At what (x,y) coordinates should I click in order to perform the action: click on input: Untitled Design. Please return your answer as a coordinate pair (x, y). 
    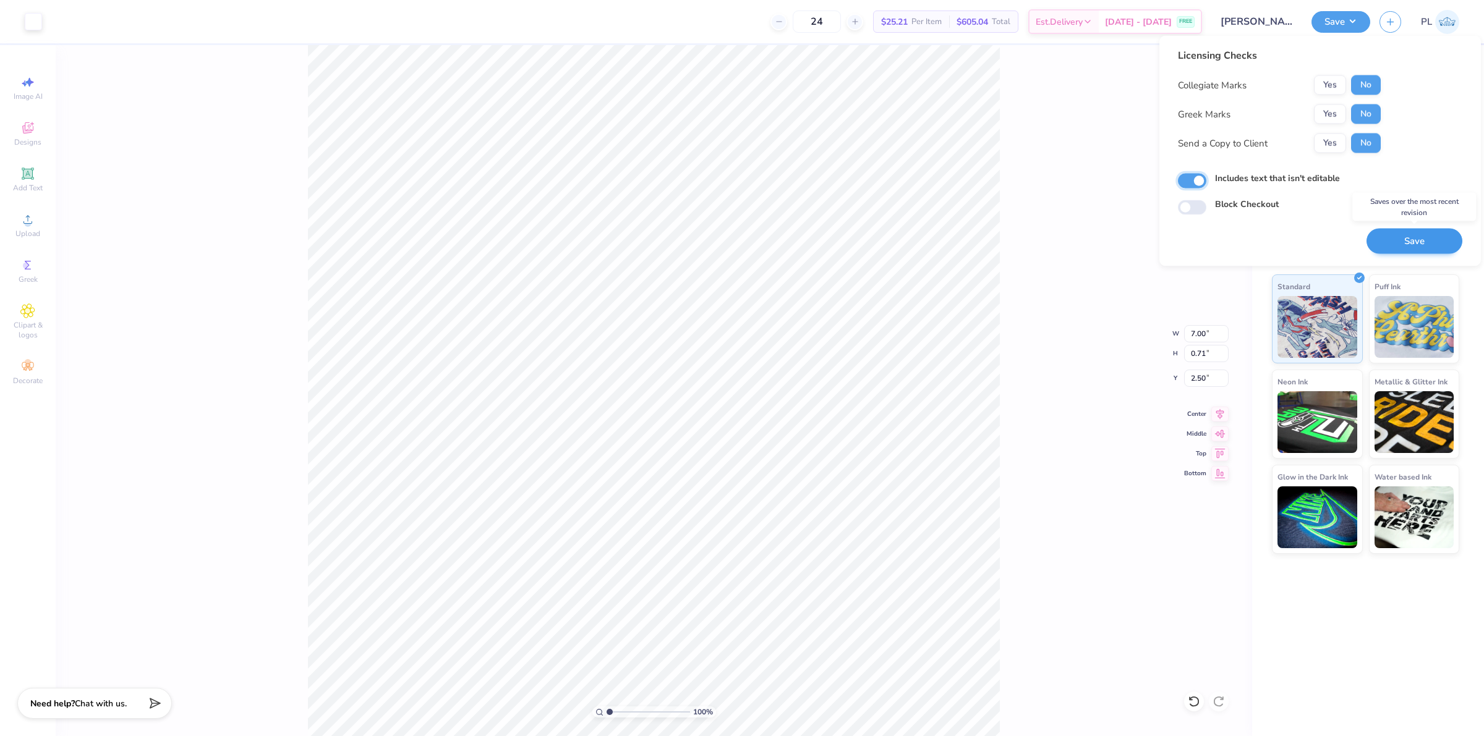
    Looking at the image, I should click on (1256, 22).